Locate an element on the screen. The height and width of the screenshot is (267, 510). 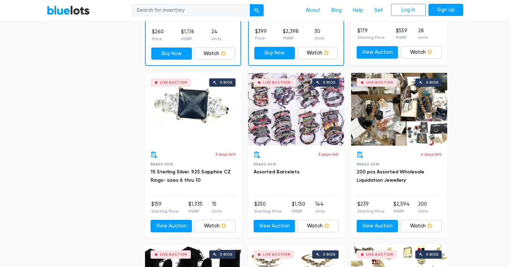
li: $1,176 is located at coordinates (188, 35).